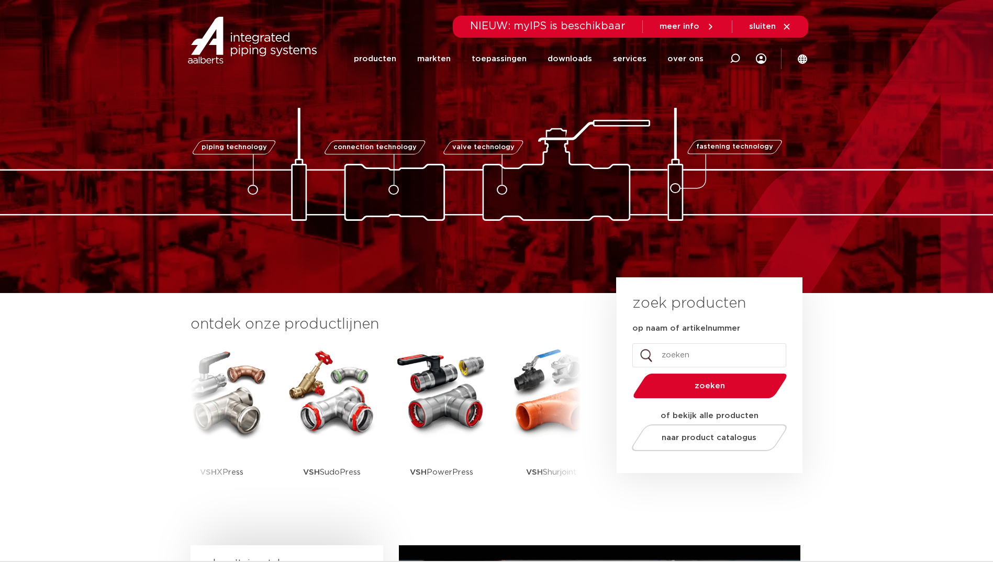  I want to click on a: downloads, so click(569, 59).